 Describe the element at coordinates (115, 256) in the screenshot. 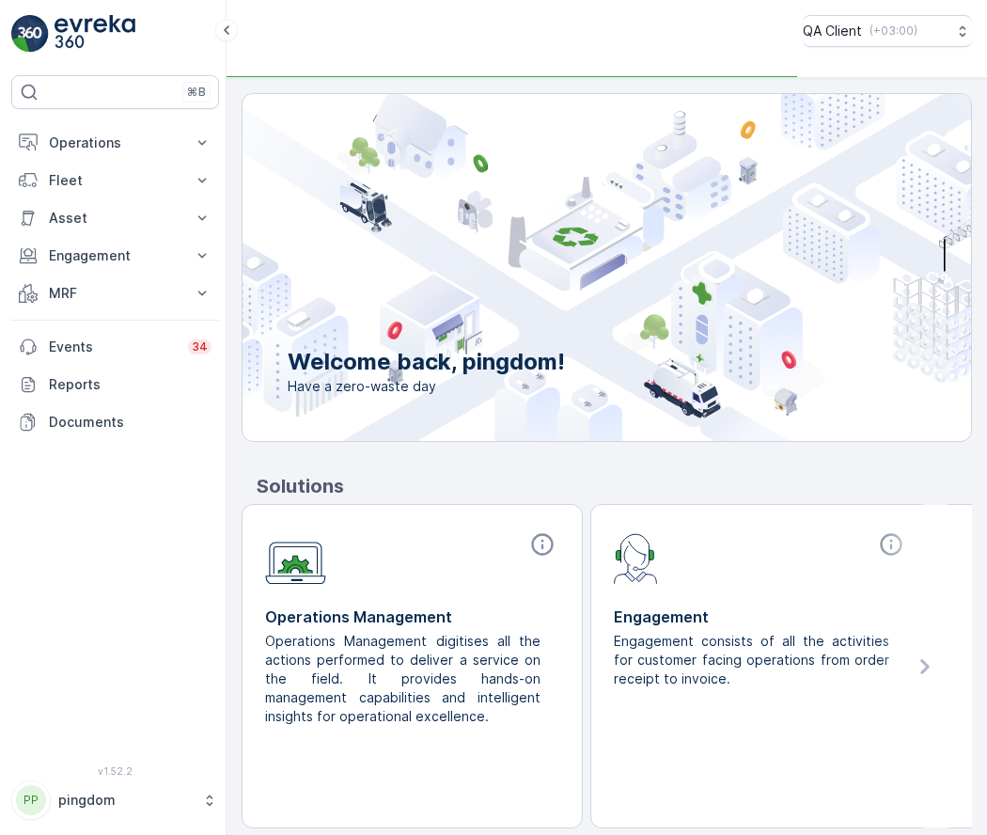

I see `button: Engagement` at that location.